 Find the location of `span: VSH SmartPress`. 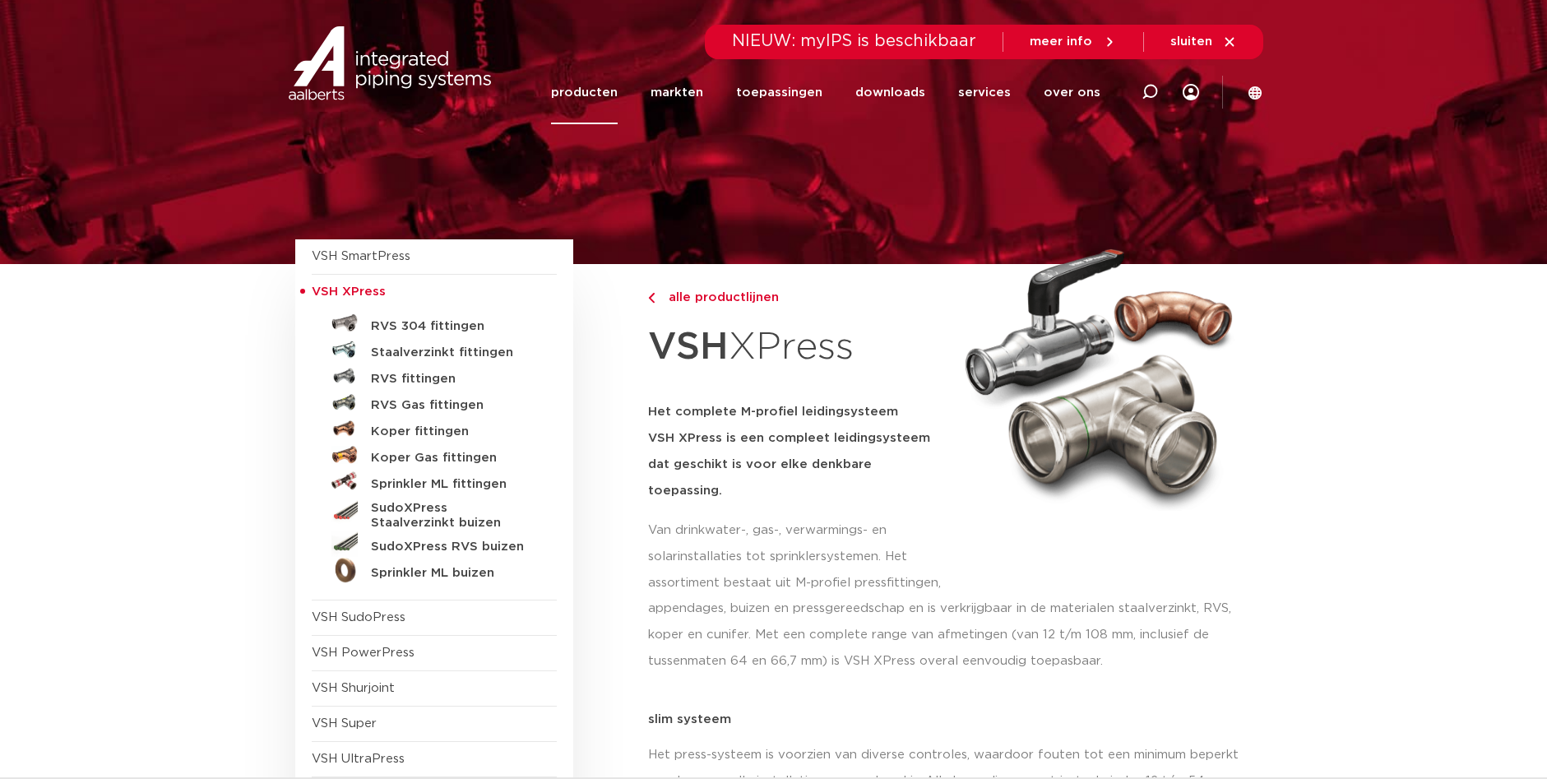

span: VSH SmartPress is located at coordinates (361, 256).